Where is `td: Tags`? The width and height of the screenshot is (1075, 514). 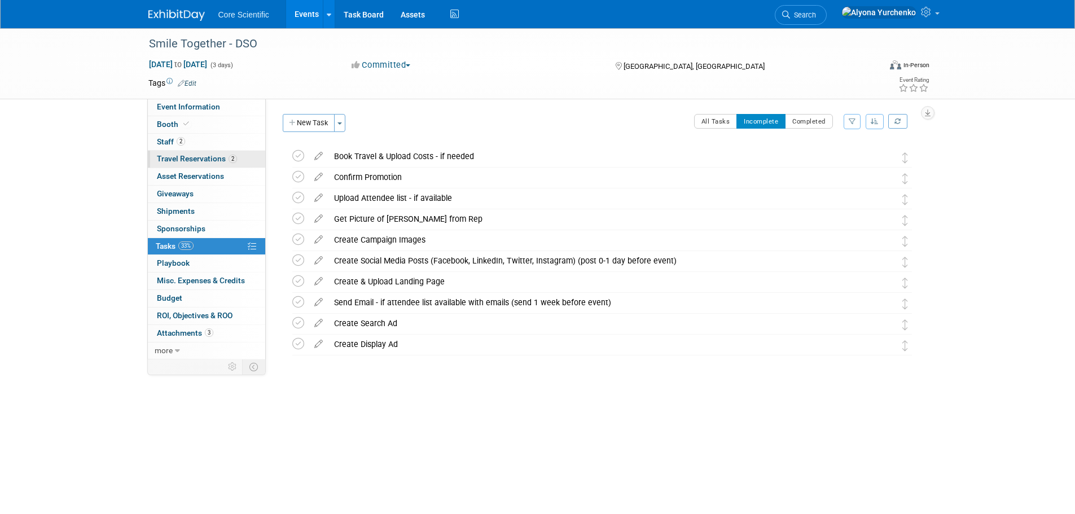 td: Tags is located at coordinates (172, 83).